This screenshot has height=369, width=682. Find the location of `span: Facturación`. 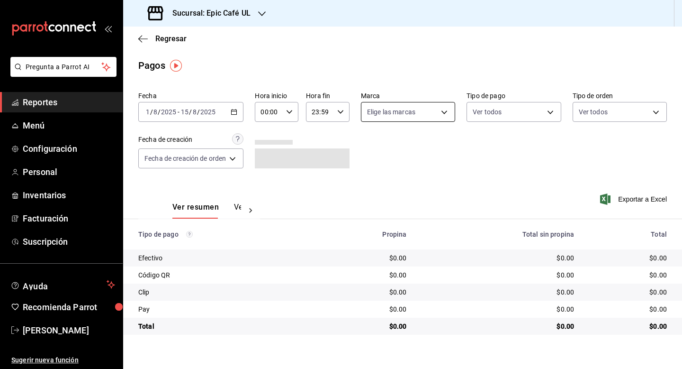

span: Facturación is located at coordinates (69, 218).